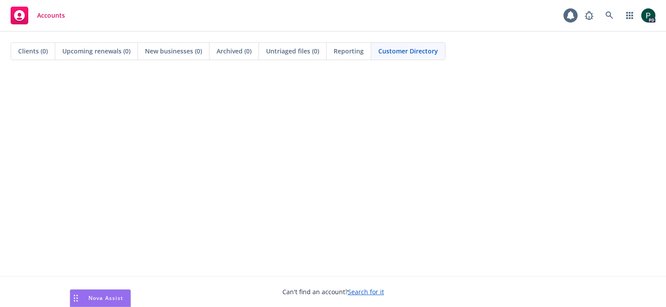 The height and width of the screenshot is (307, 666). What do you see at coordinates (96, 51) in the screenshot?
I see `span: Upcoming renewals (0)` at bounding box center [96, 51].